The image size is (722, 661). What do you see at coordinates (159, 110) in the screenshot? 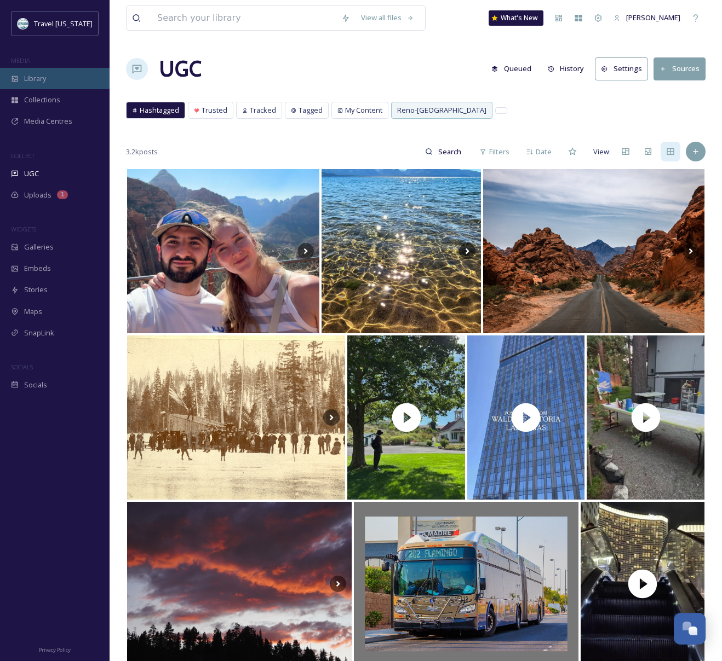
I see `span: Hashtagged` at bounding box center [159, 110].